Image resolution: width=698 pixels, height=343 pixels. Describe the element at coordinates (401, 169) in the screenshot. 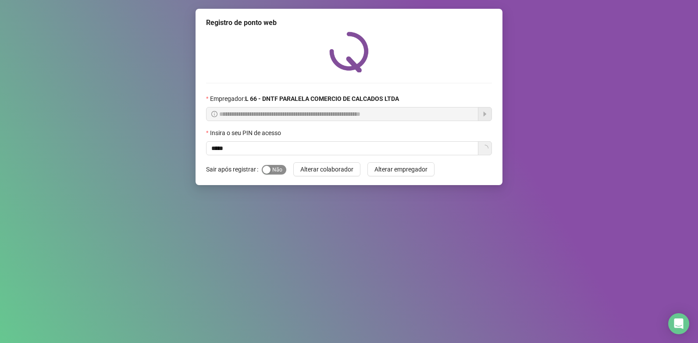

I see `button: Alterar empregador` at that location.